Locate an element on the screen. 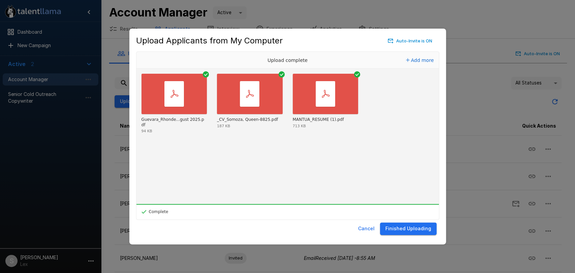 The width and height of the screenshot is (575, 273). div: 100% is located at coordinates (288, 204).